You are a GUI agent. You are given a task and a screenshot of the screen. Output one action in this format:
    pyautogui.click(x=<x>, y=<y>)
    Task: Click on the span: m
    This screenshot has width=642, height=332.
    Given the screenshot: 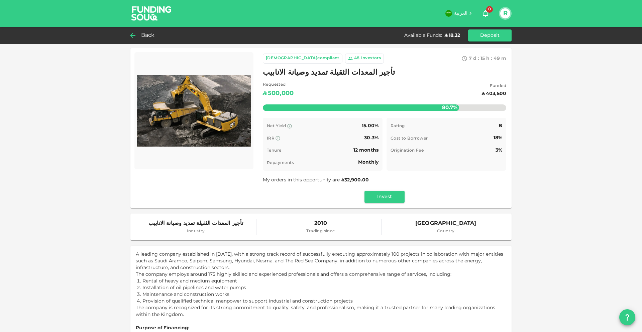 What is the action you would take?
    pyautogui.click(x=504, y=59)
    